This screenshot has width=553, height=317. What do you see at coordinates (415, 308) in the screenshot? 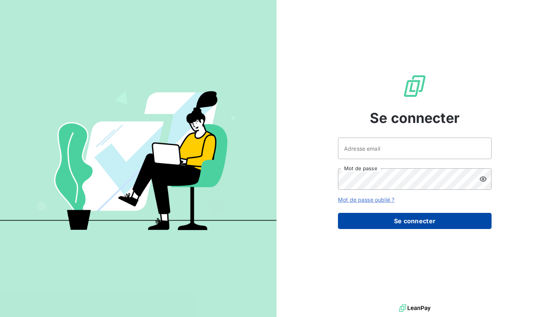
I see `img: logo` at bounding box center [415, 308].